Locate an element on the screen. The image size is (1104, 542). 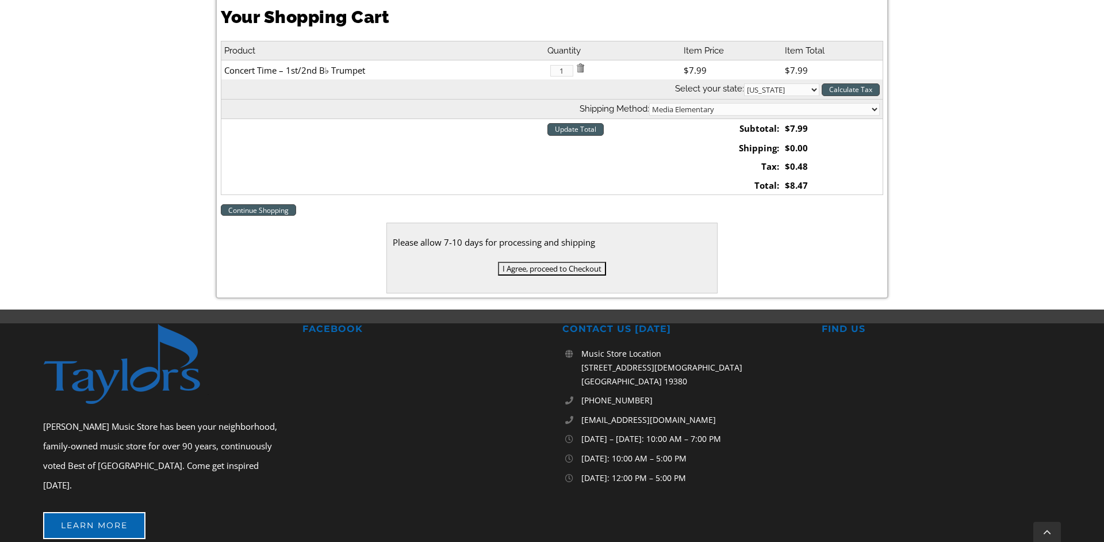
input: Calculate Tax is located at coordinates (850, 90).